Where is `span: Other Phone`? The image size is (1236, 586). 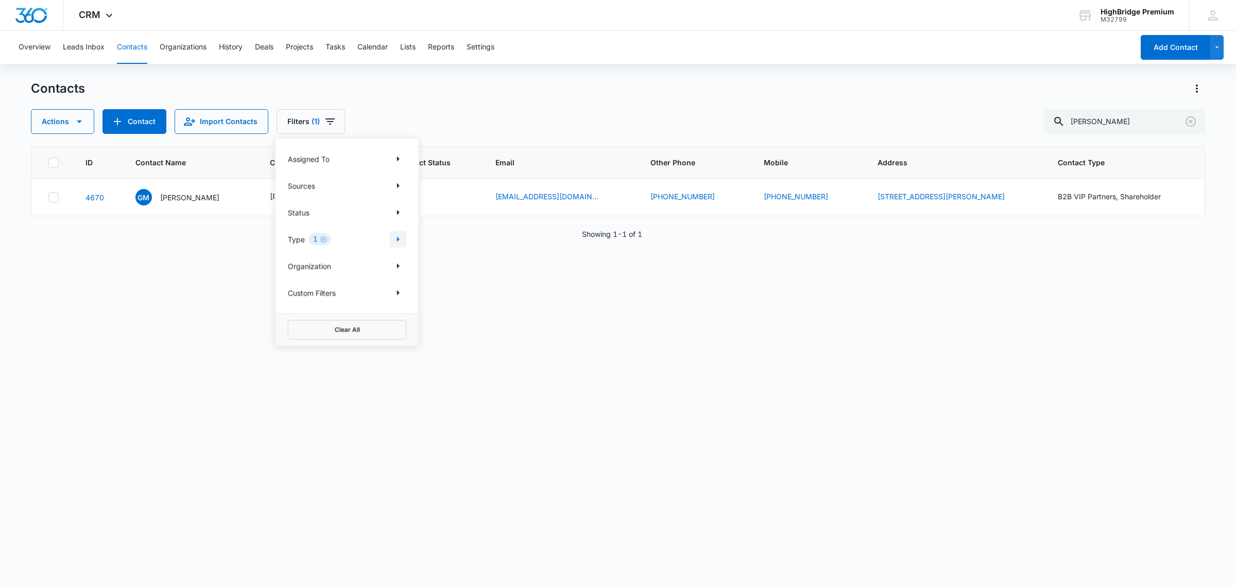
span: Other Phone is located at coordinates (695, 162).